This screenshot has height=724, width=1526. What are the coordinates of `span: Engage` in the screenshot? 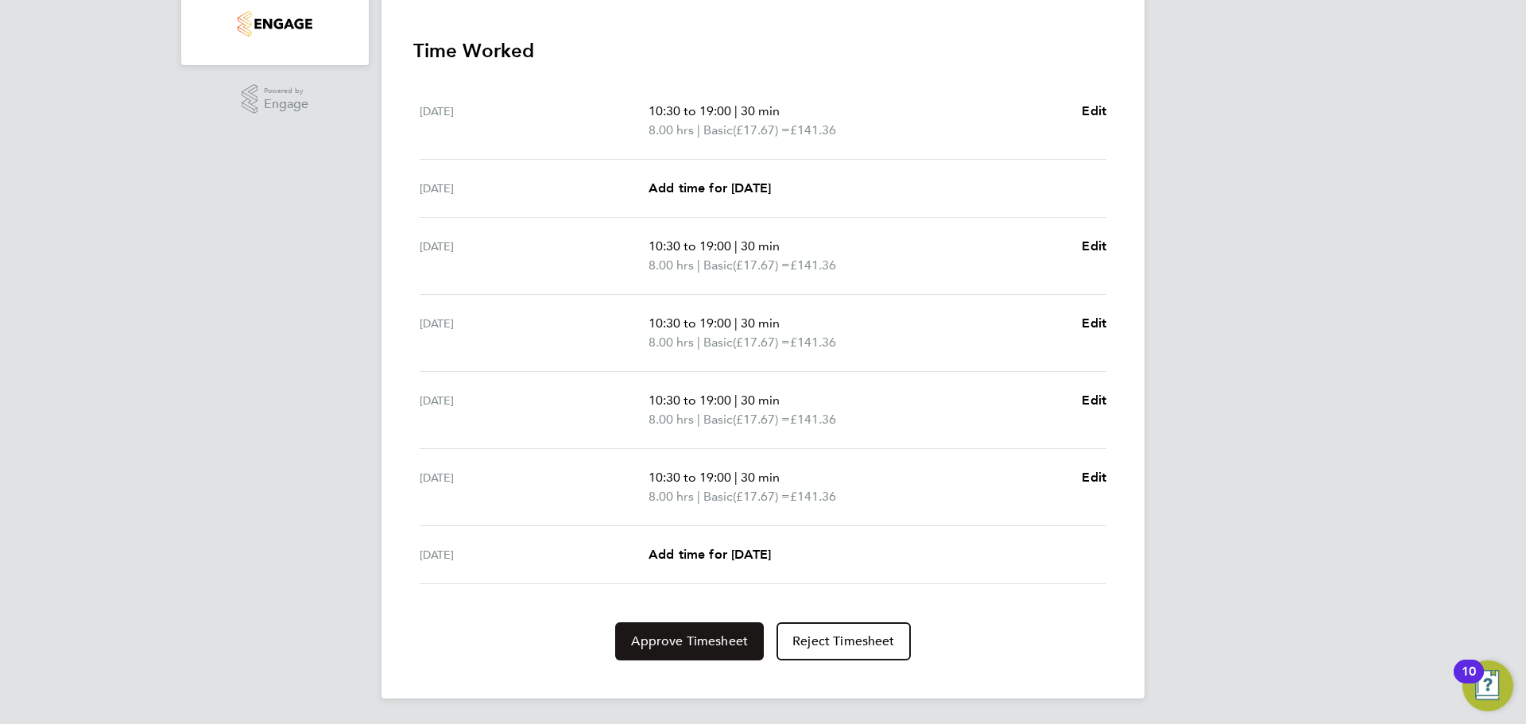 It's located at (286, 104).